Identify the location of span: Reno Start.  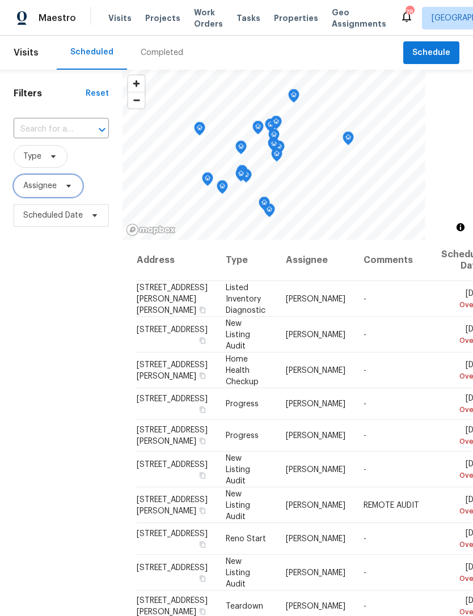
(245, 539).